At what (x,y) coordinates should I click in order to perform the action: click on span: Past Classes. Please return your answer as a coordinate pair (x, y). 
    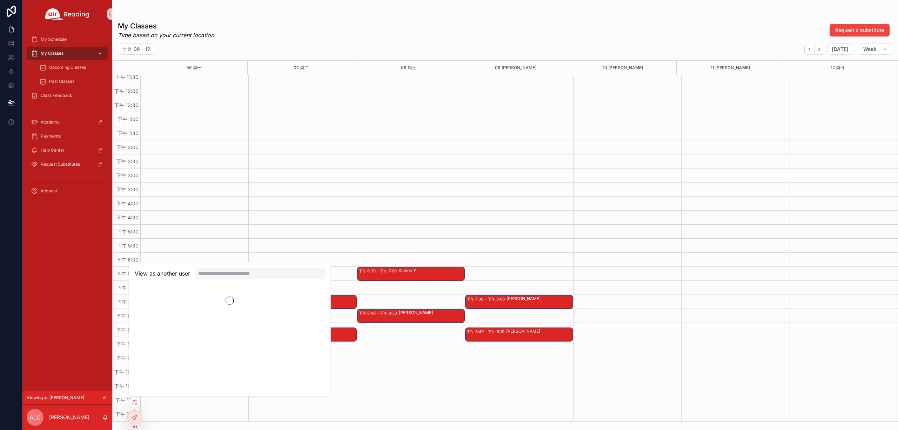
    Looking at the image, I should click on (62, 81).